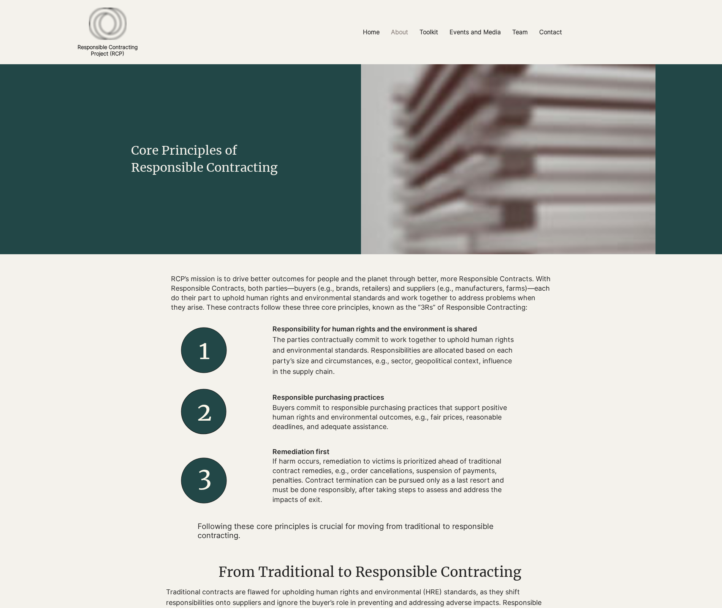 This screenshot has height=608, width=722. What do you see at coordinates (370, 572) in the screenshot?
I see `span: From Traditional to Responsible Contracting` at bounding box center [370, 572].